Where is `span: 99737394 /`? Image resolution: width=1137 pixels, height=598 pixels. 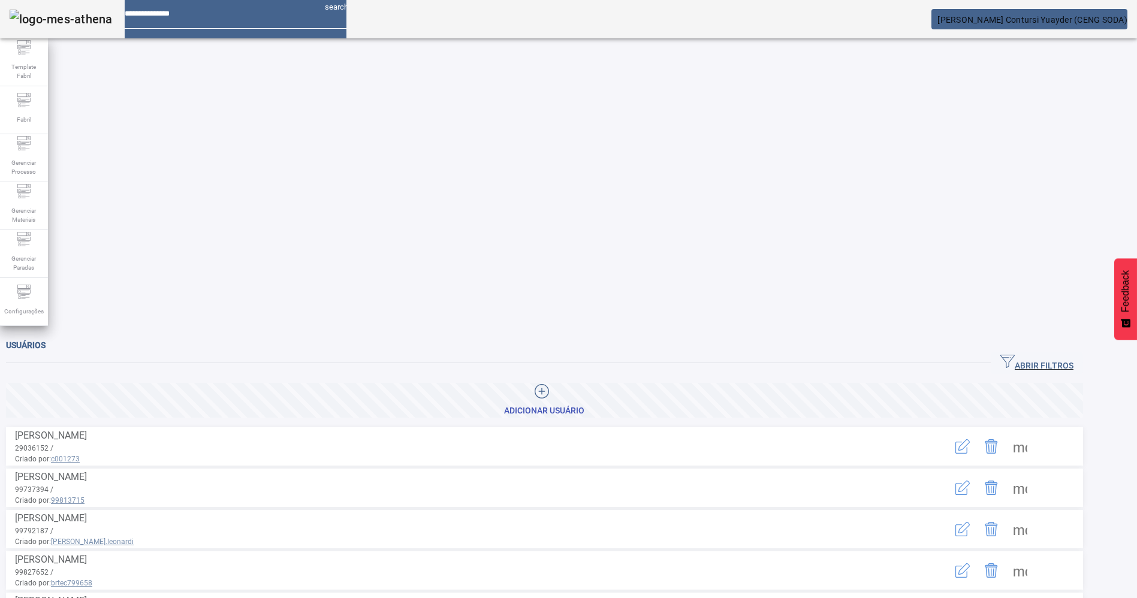 span: 99737394 / is located at coordinates (34, 490).